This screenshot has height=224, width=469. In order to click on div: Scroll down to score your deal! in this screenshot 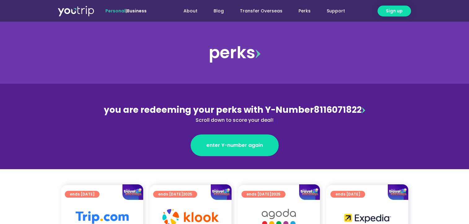, I will do `click(235, 120)`.